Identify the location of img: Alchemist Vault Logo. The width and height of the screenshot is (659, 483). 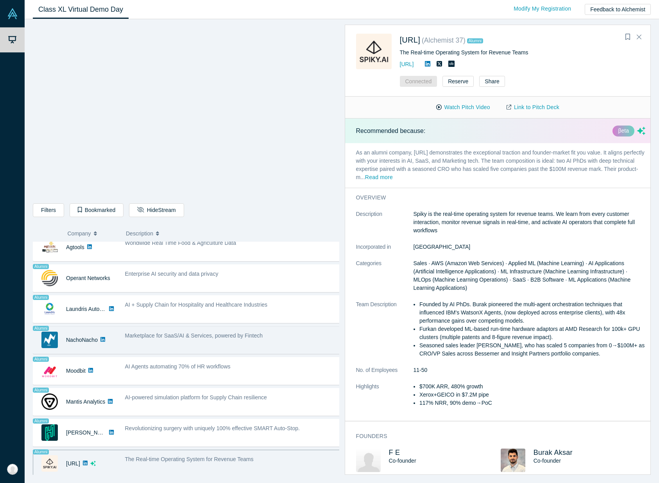
(13, 14).